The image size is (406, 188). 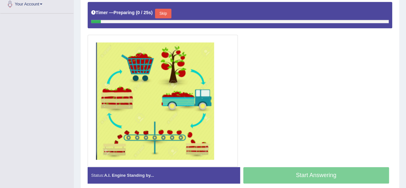 I want to click on b: 0 / 25s, so click(x=144, y=13).